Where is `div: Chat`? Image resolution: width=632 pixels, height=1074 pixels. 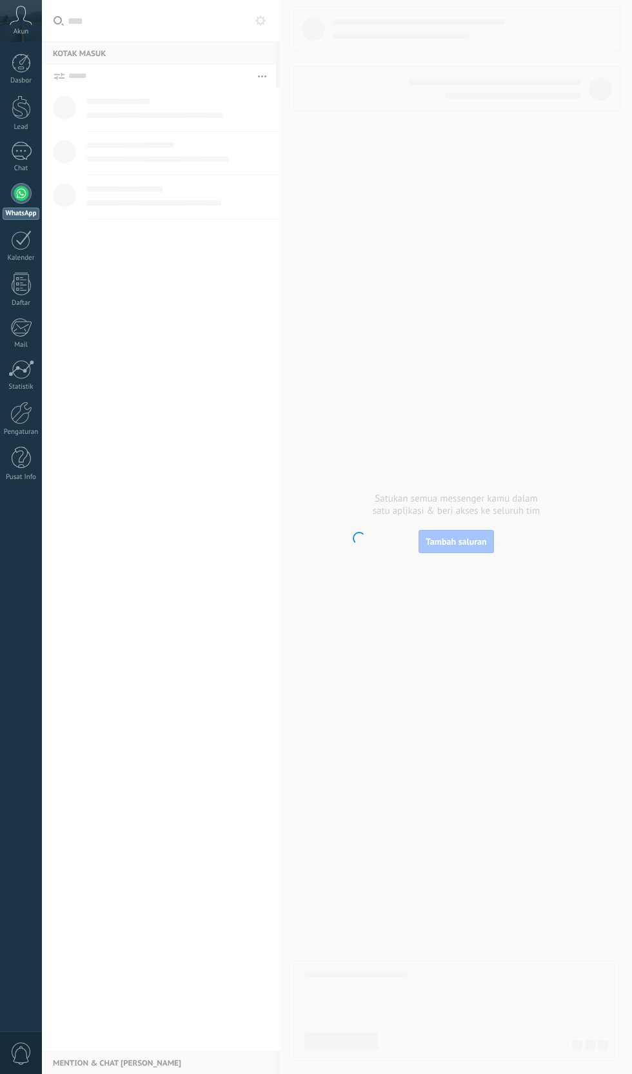
div: Chat is located at coordinates (21, 168).